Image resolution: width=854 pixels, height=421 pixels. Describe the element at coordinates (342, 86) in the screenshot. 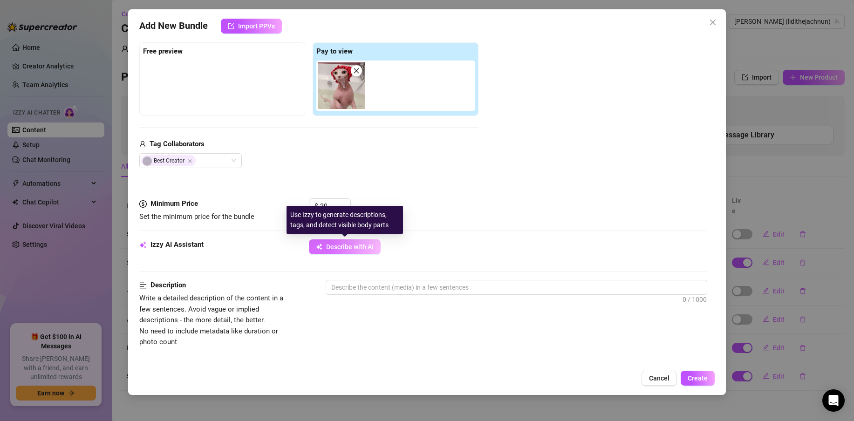

I see `img: media` at that location.